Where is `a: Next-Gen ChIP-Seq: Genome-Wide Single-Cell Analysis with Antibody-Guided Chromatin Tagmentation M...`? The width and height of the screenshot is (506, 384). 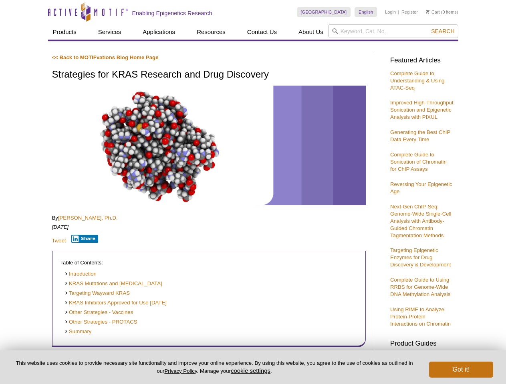
a: Next-Gen ChIP-Seq: Genome-Wide Single-Cell Analysis with Antibody-Guided Chromatin Tagmentation M... is located at coordinates (421, 221).